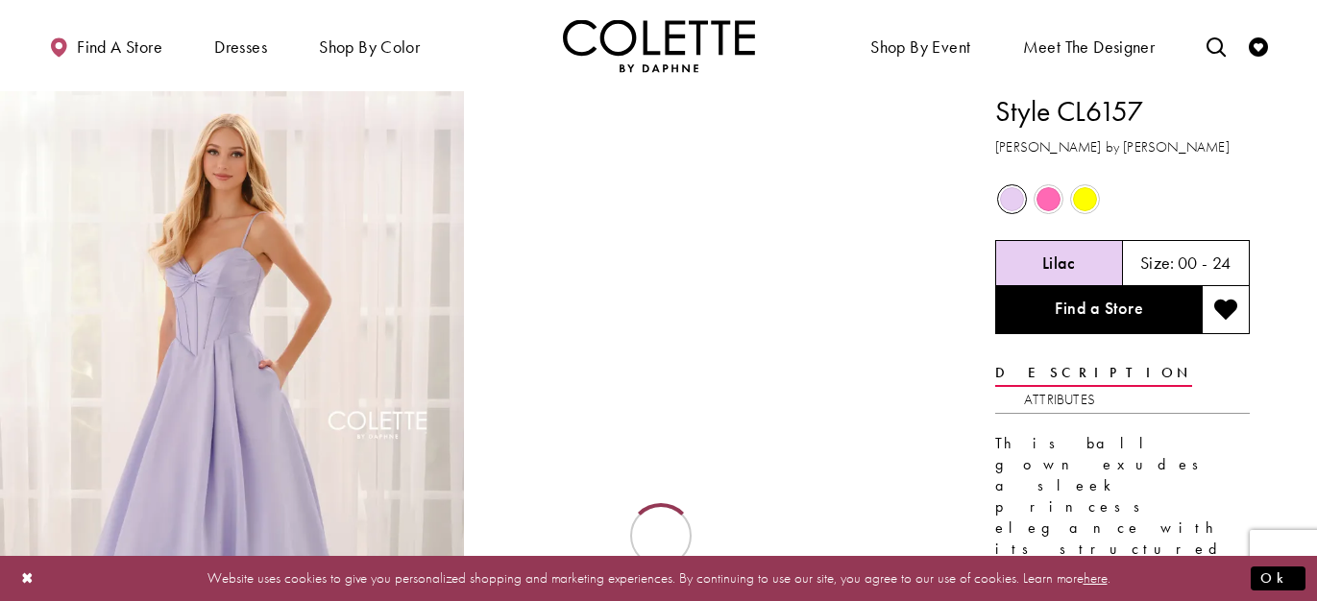 Image resolution: width=1317 pixels, height=601 pixels. Describe the element at coordinates (1158, 262) in the screenshot. I see `span: Size:` at that location.